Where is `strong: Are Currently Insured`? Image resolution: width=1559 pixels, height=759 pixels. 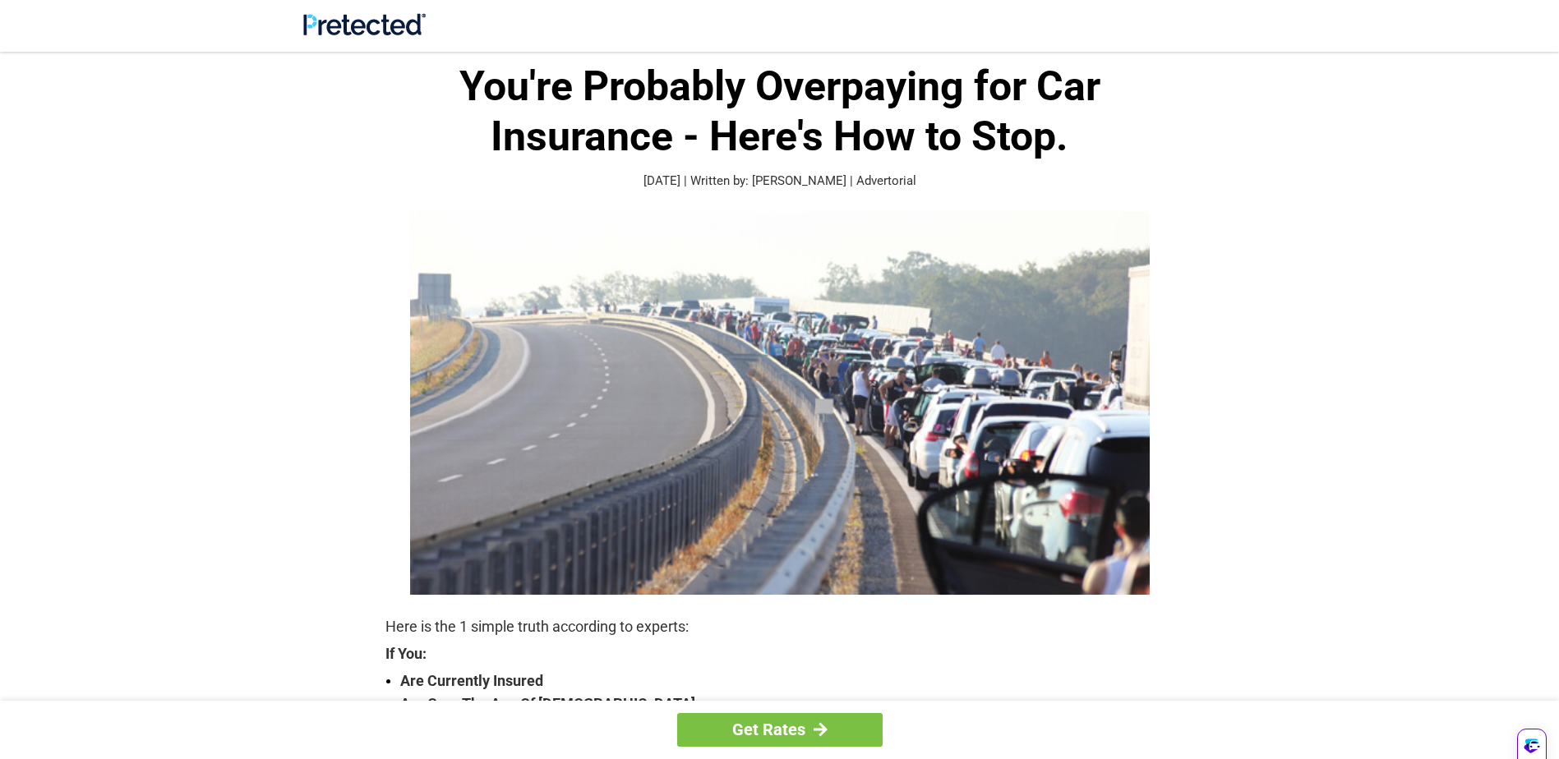 strong: Are Currently Insured is located at coordinates (787, 681).